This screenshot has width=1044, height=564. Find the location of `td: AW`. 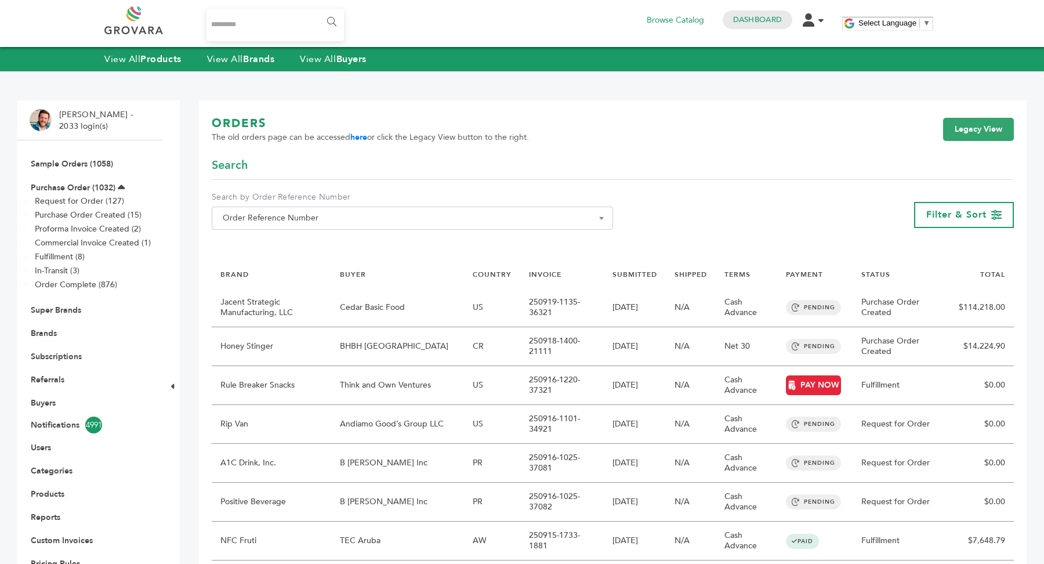

td: AW is located at coordinates (492, 540).